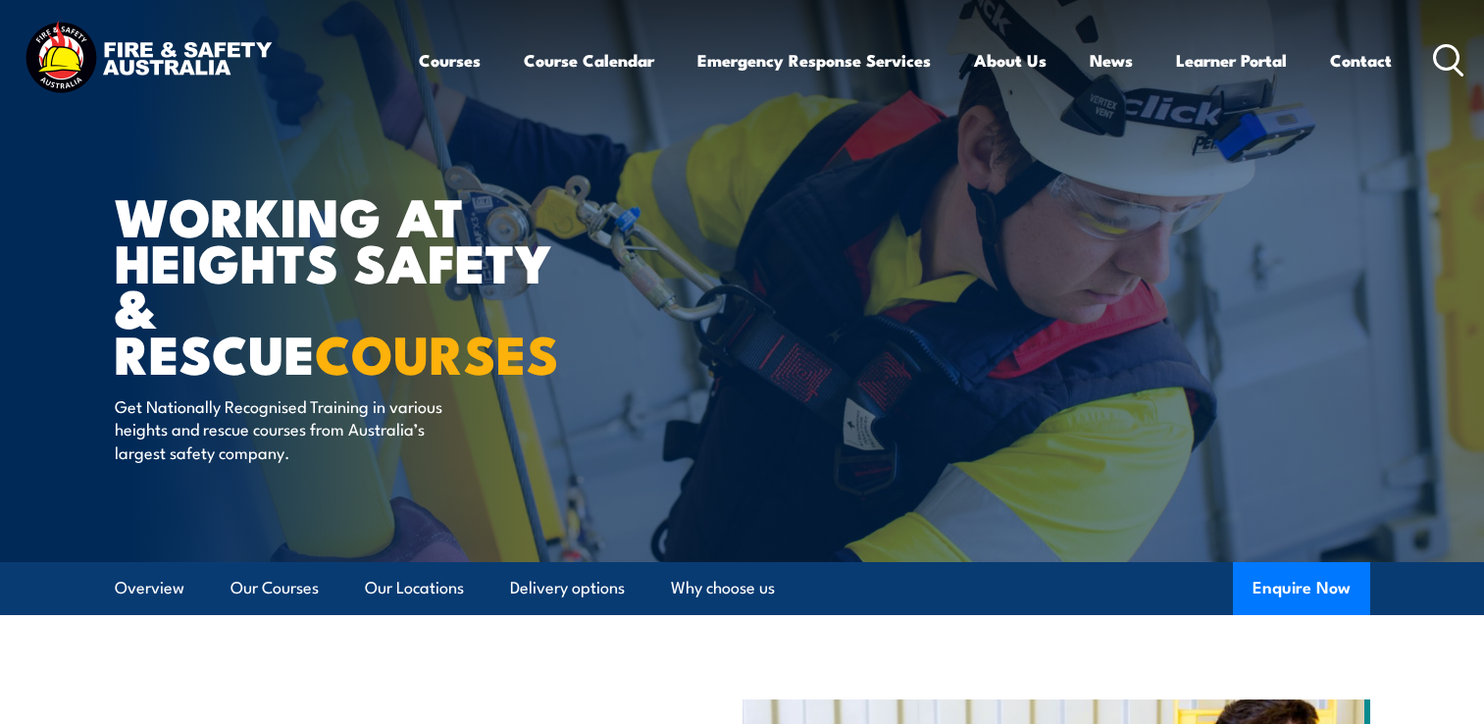  I want to click on h1: WORKING AT HEIGHTS SAFETY & RESCUE, so click(357, 283).